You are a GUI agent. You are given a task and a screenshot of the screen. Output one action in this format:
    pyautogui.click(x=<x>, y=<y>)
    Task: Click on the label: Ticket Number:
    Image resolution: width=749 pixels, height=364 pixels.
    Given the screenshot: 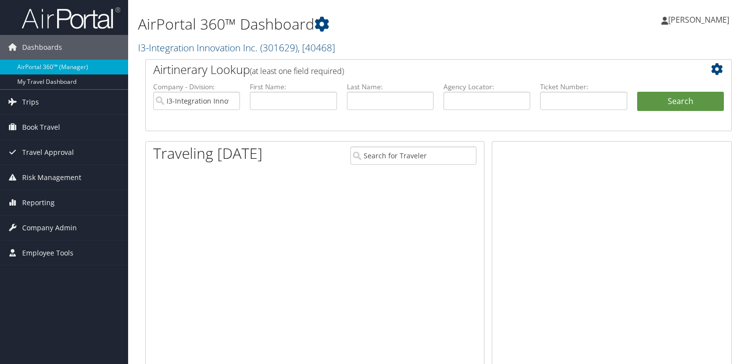 What is the action you would take?
    pyautogui.click(x=584, y=87)
    